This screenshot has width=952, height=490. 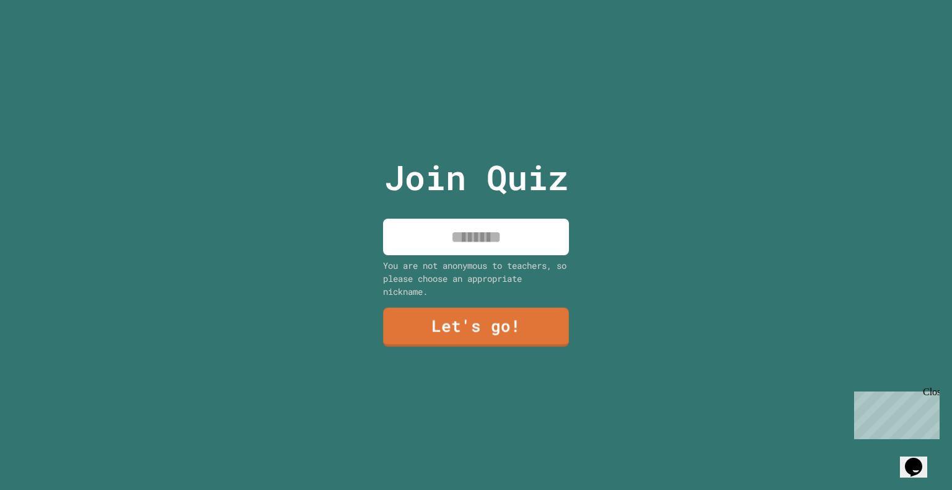 What do you see at coordinates (475, 327) in the screenshot?
I see `a: Let's go!` at bounding box center [475, 327].